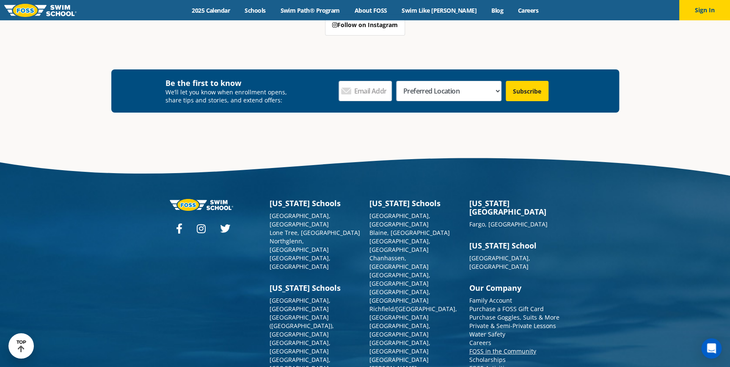 The height and width of the screenshot is (367, 730). Describe the element at coordinates (365, 91) in the screenshot. I see `input: Email Address` at that location.